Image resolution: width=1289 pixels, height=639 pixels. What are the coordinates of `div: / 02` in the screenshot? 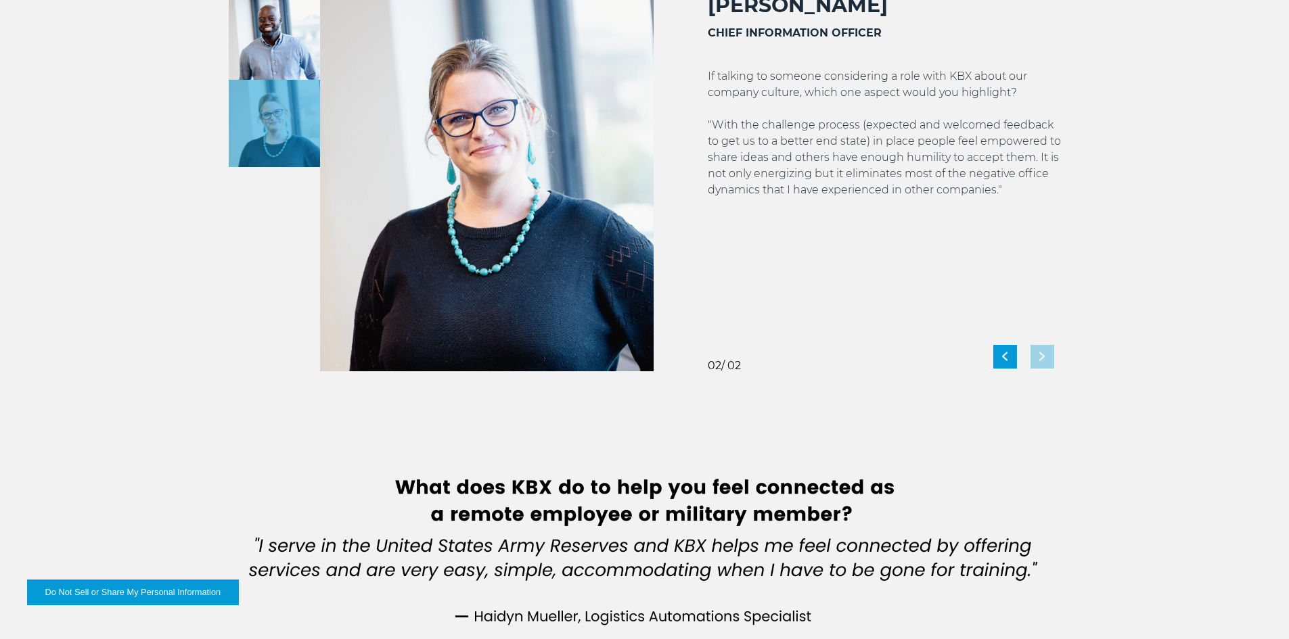 It's located at (724, 366).